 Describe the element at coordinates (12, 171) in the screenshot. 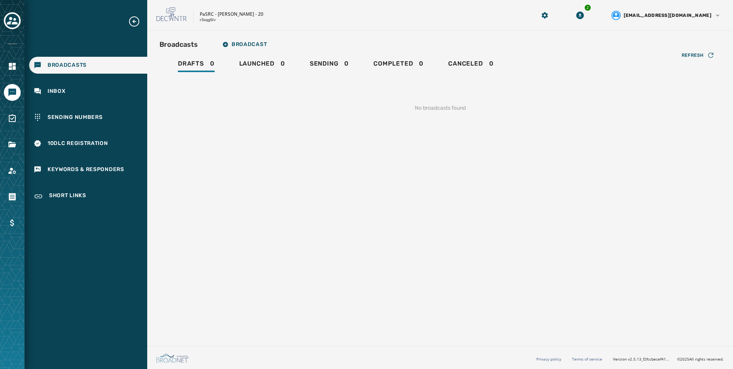

I see `a: Navigate to Account` at that location.